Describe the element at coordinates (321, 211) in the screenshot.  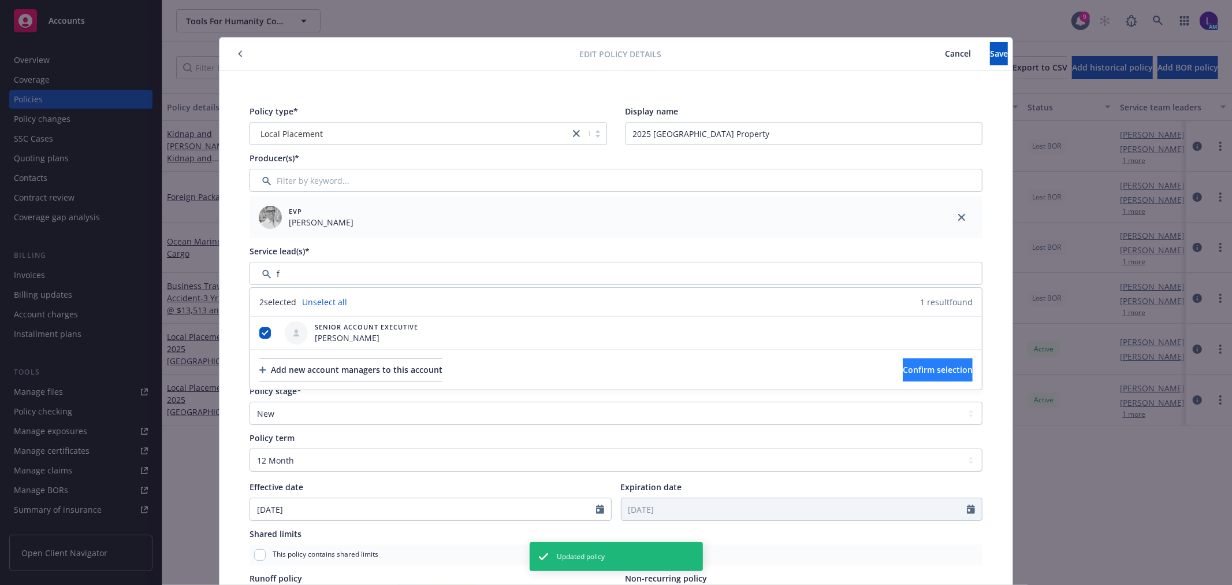
I see `span: EVP` at that location.